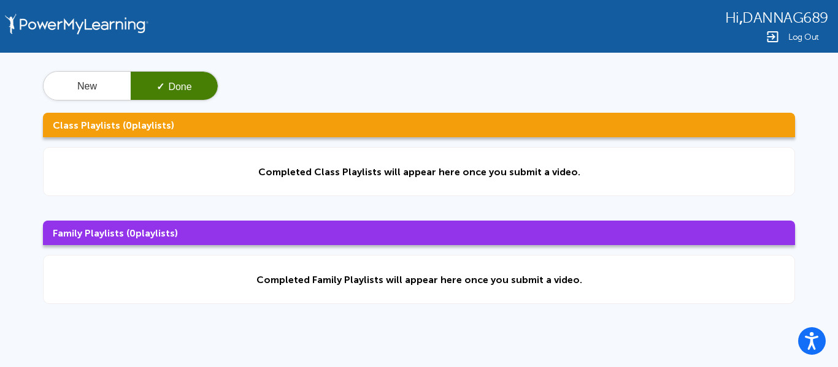 The width and height of the screenshot is (838, 367). I want to click on h3: Class Playlists ( playlists), so click(419, 125).